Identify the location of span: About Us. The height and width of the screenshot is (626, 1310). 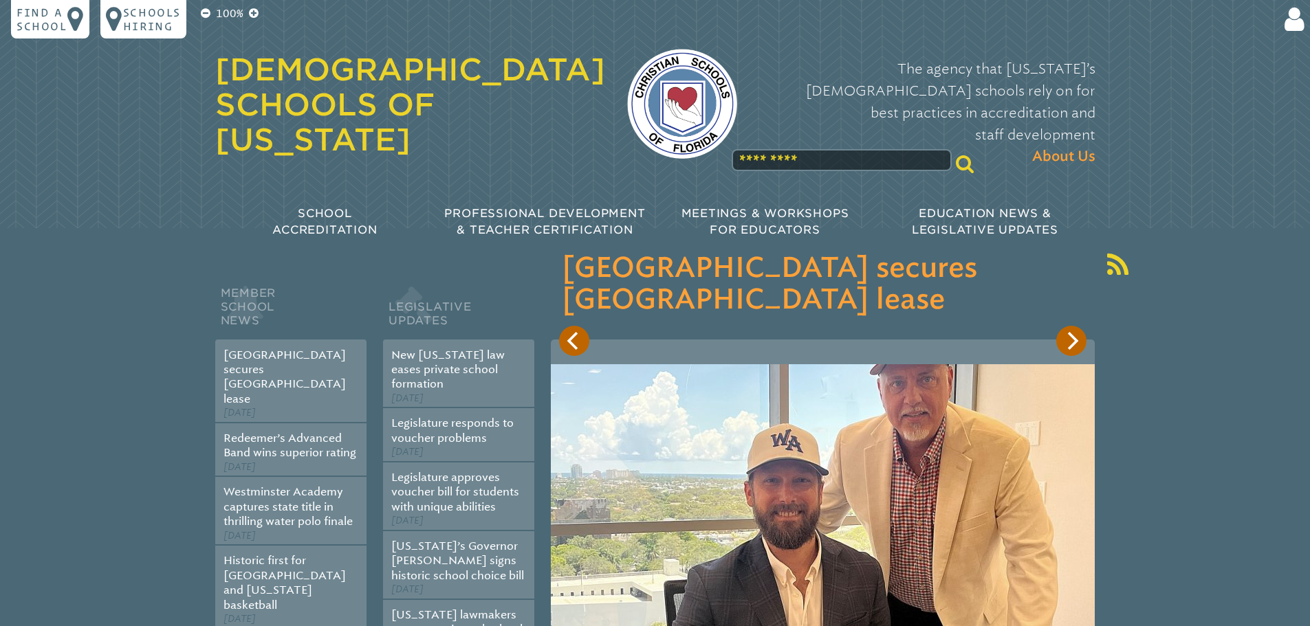
(1063, 157).